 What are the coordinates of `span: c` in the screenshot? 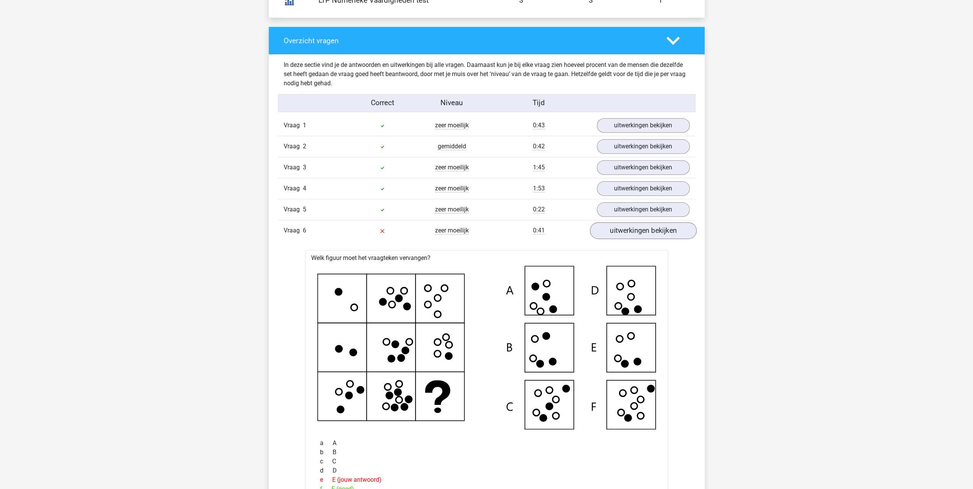 It's located at (326, 462).